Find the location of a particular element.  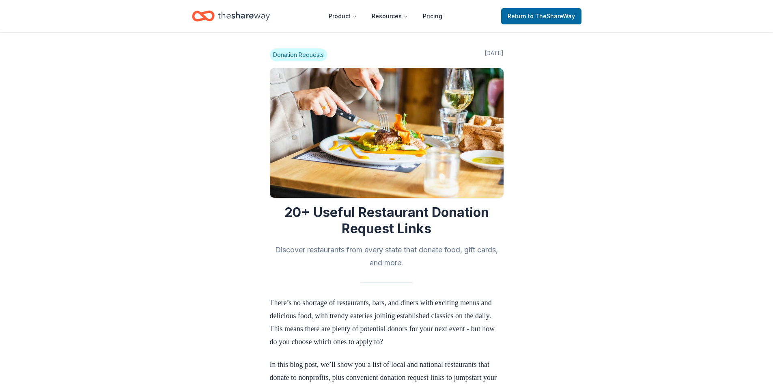

span: to TheShareWay is located at coordinates (552, 16).